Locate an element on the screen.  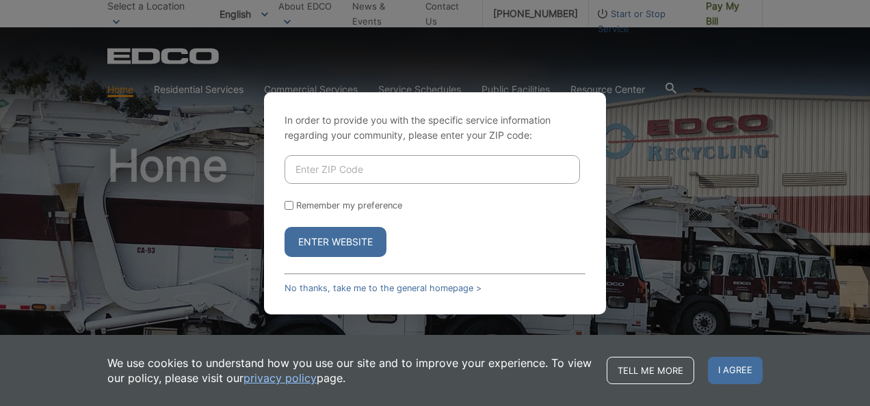
input: Enter ZIP Code is located at coordinates (432, 170).